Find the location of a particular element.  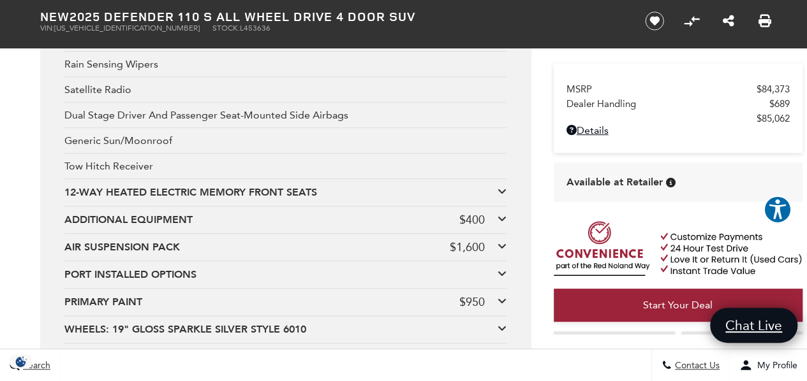

a: Dealer Handling $689 is located at coordinates (678, 104).